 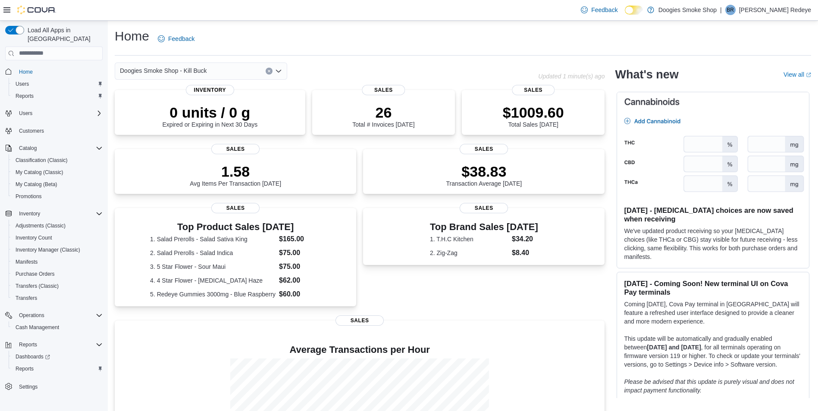 I want to click on dd: $60.00, so click(x=300, y=295).